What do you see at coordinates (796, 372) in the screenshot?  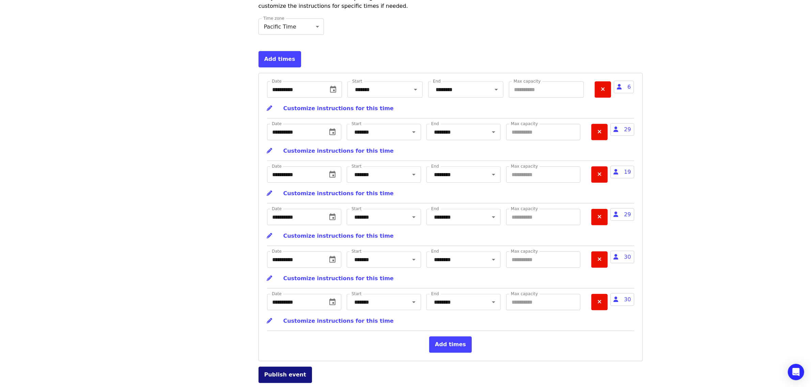 I see `div: Open Intercom Messenger` at bounding box center [796, 372].